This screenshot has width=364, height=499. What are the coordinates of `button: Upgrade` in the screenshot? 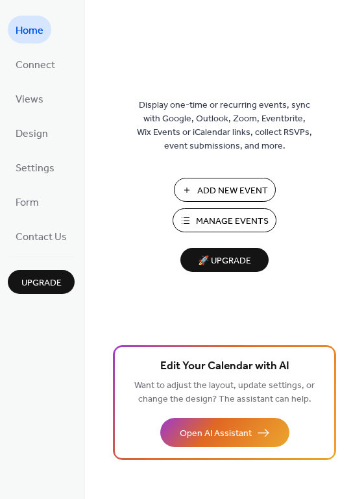 It's located at (41, 282).